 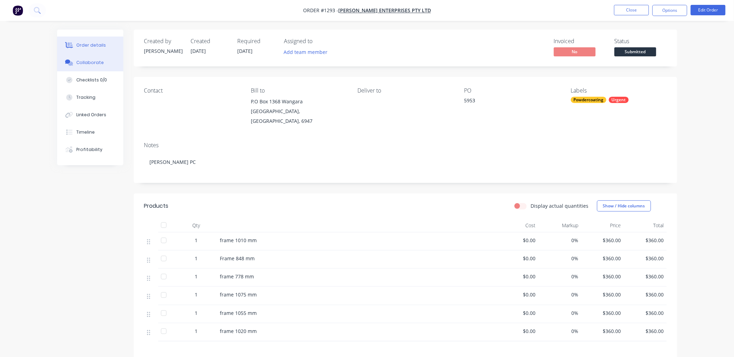 What do you see at coordinates (508, 102) in the screenshot?
I see `div: 5953` at bounding box center [508, 102].